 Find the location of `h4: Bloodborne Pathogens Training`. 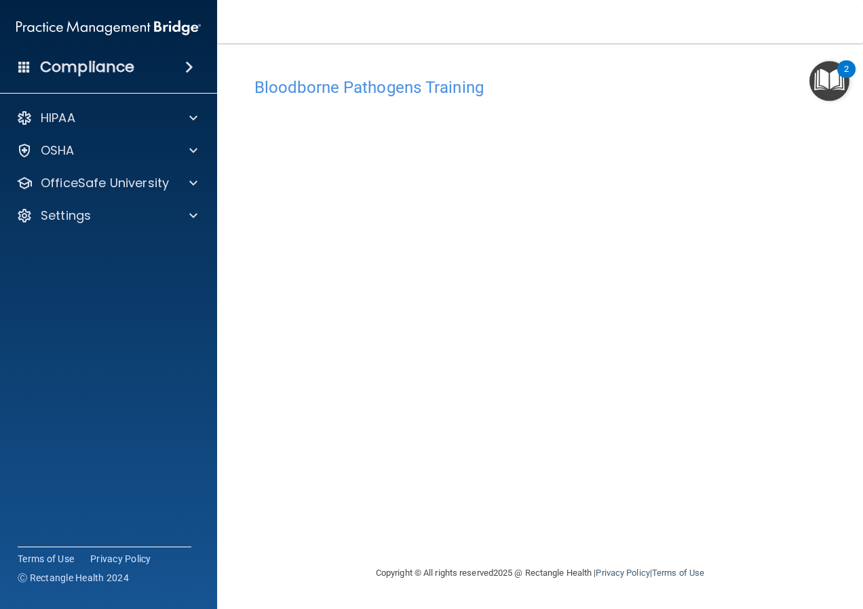

h4: Bloodborne Pathogens Training is located at coordinates (540, 87).